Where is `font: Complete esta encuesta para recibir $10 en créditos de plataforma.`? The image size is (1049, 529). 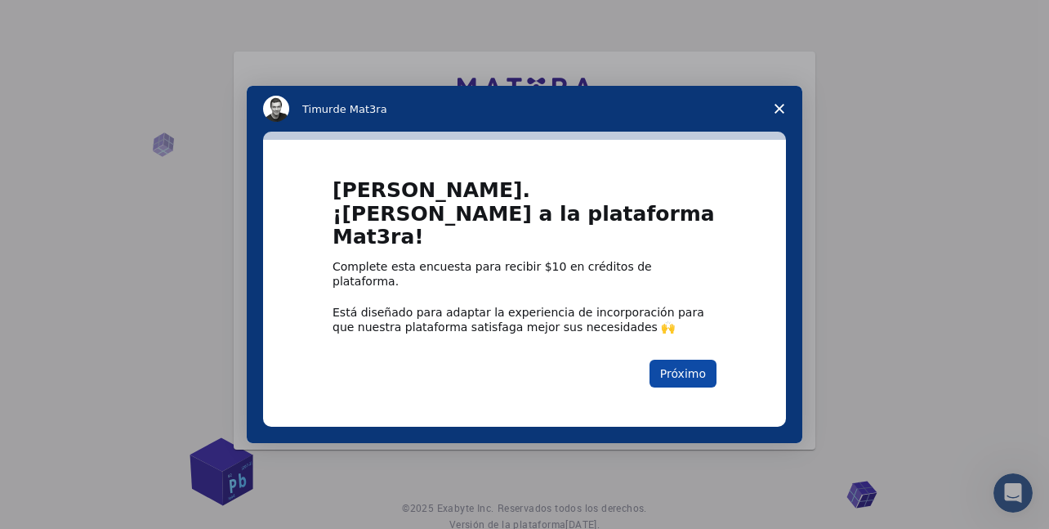 font: Complete esta encuesta para recibir $10 en créditos de plataforma. is located at coordinates (492, 274).